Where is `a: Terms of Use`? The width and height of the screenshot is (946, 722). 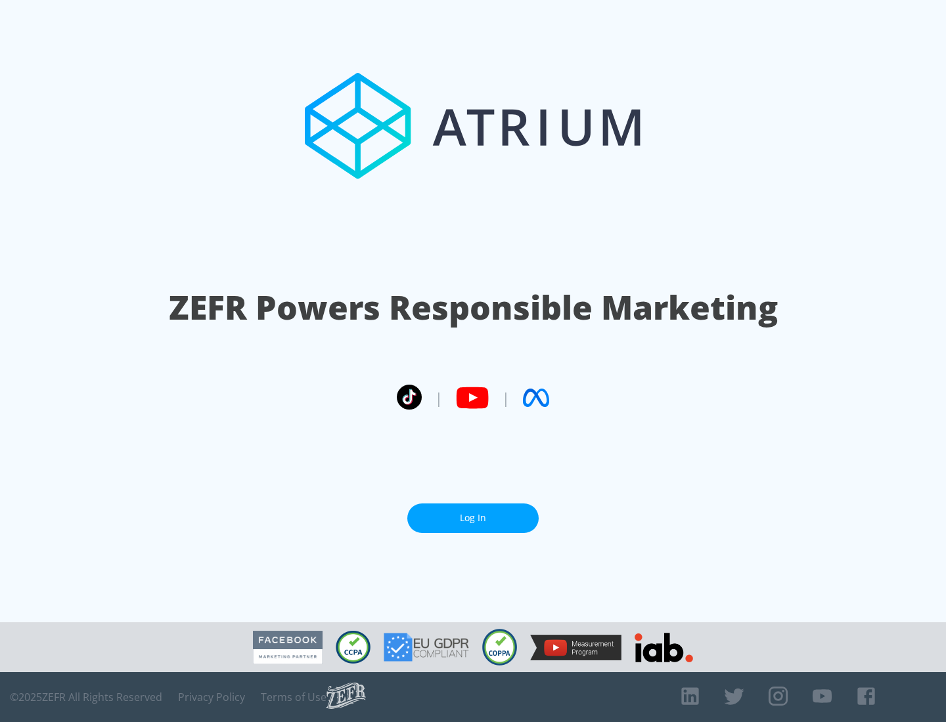 a: Terms of Use is located at coordinates (294, 697).